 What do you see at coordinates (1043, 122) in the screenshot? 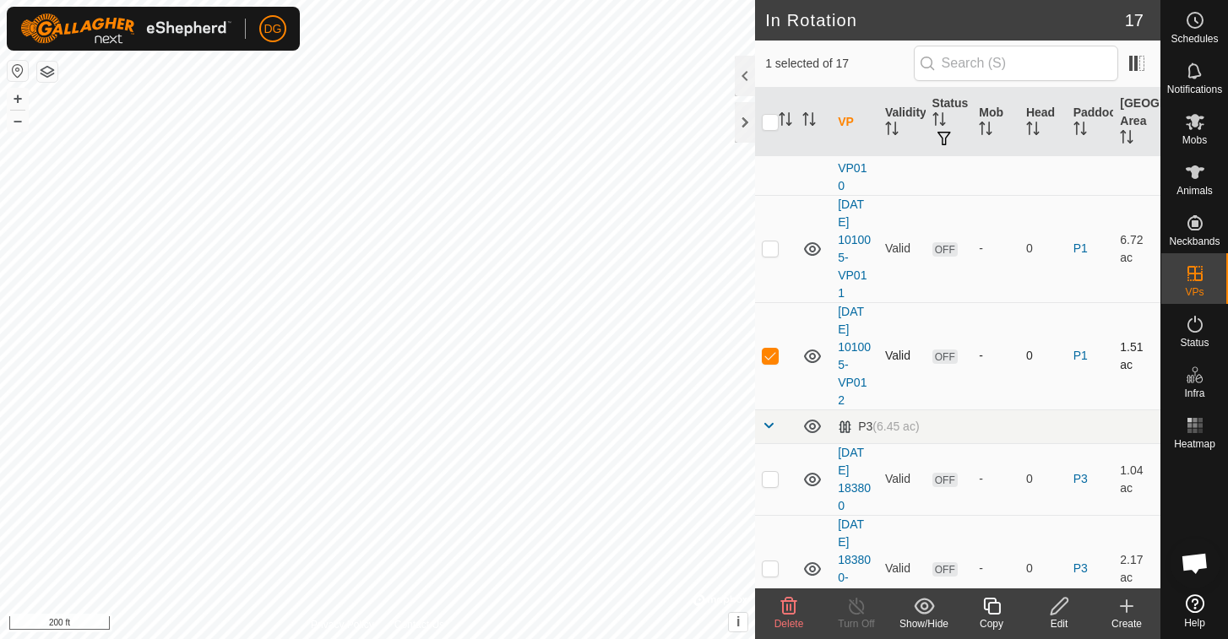
I see `th: Head` at bounding box center [1043, 122].